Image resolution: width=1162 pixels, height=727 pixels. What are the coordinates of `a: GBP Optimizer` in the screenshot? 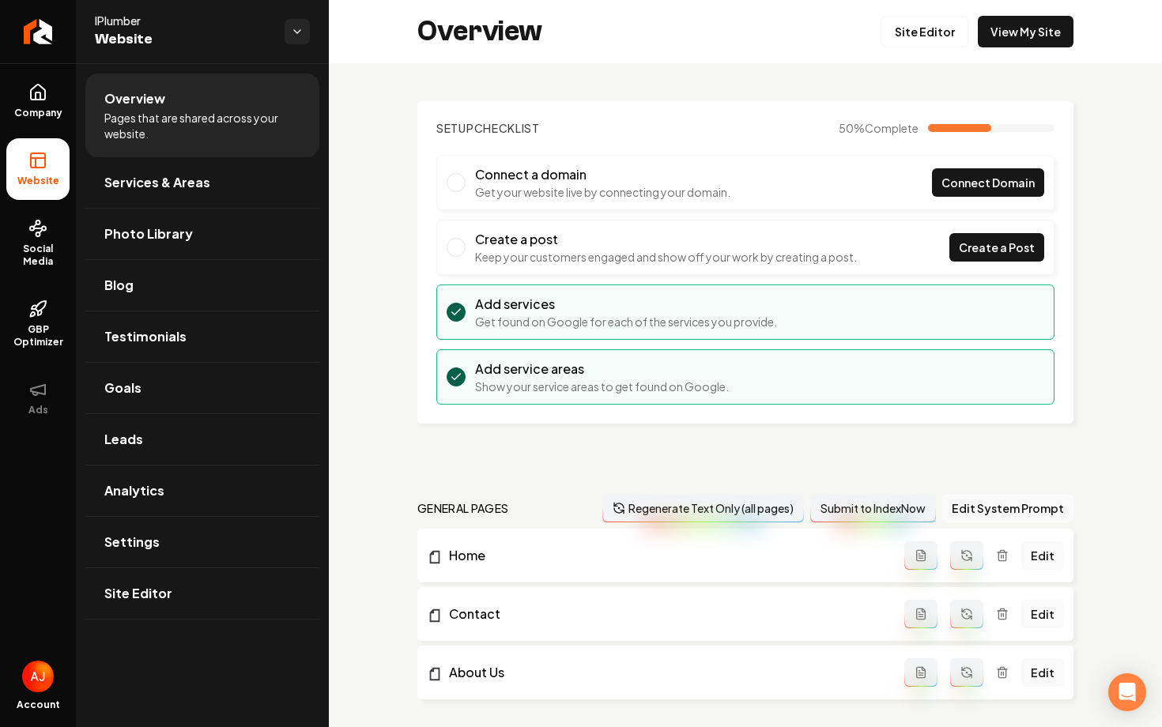 It's located at (38, 324).